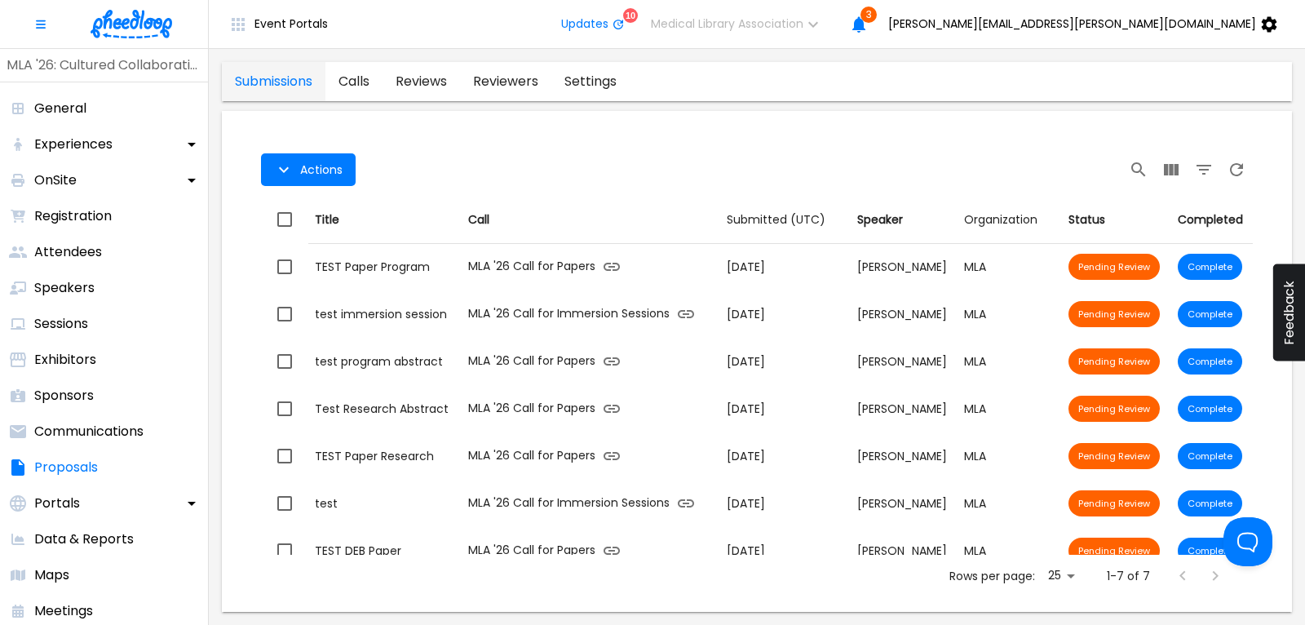 The width and height of the screenshot is (1305, 625). I want to click on div: Status, so click(1117, 219).